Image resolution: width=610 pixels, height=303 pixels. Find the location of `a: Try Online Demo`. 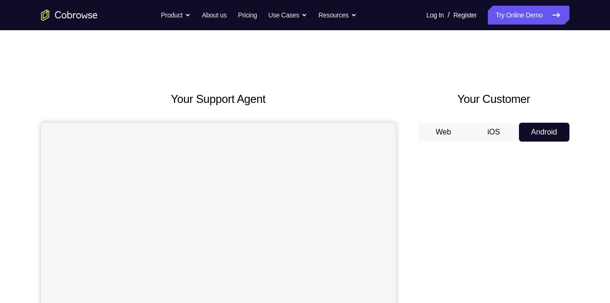

a: Try Online Demo is located at coordinates (529, 15).